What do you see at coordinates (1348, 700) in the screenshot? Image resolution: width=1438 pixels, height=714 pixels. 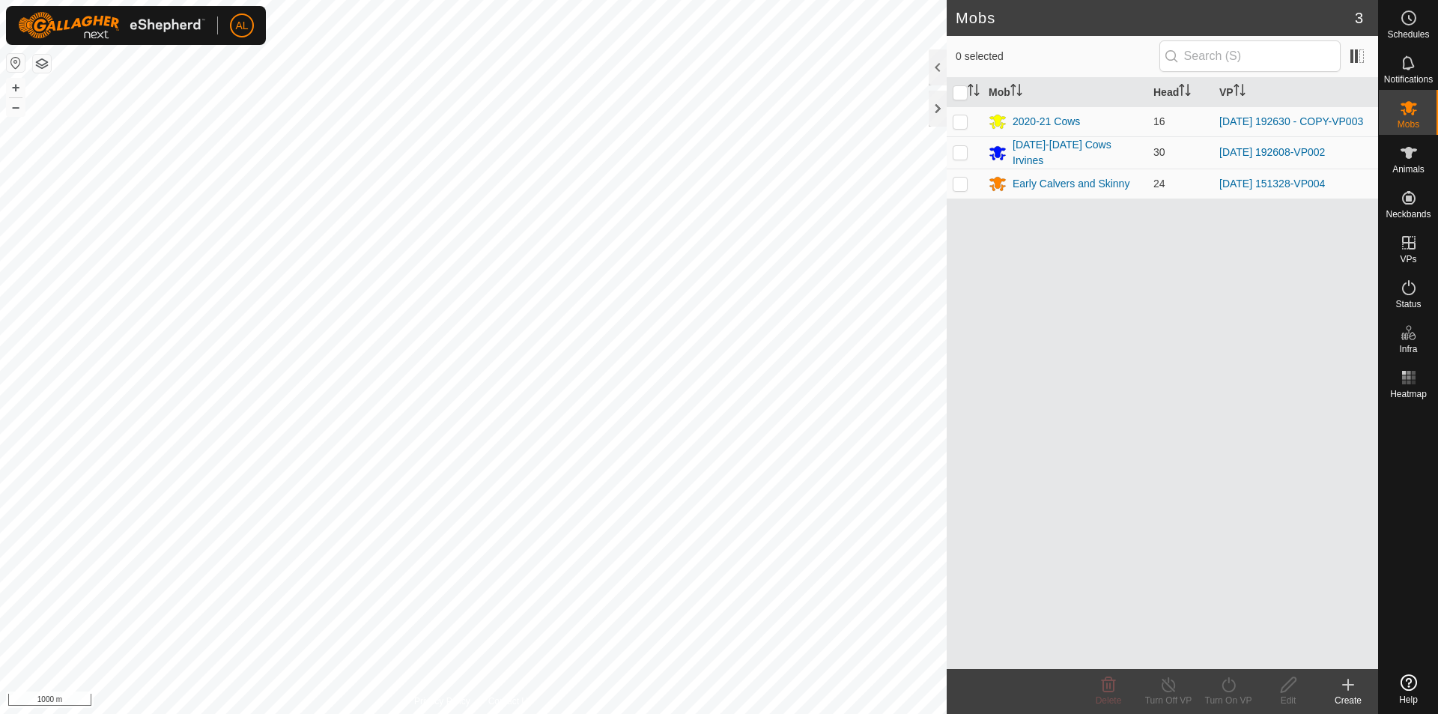 I see `div: Create` at bounding box center [1348, 700].